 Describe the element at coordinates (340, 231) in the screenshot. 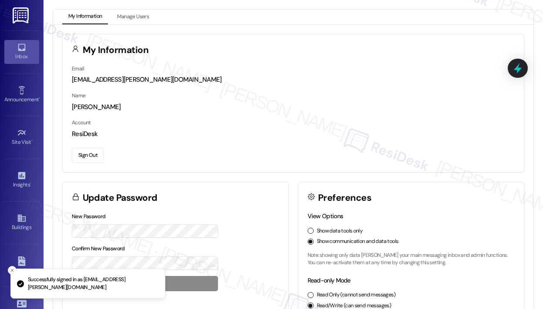

I see `label: Show data tools only` at that location.